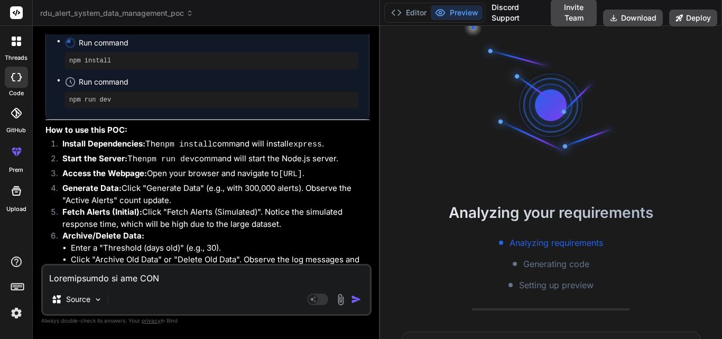 This screenshot has height=339, width=722. I want to click on code: npm install, so click(186, 144).